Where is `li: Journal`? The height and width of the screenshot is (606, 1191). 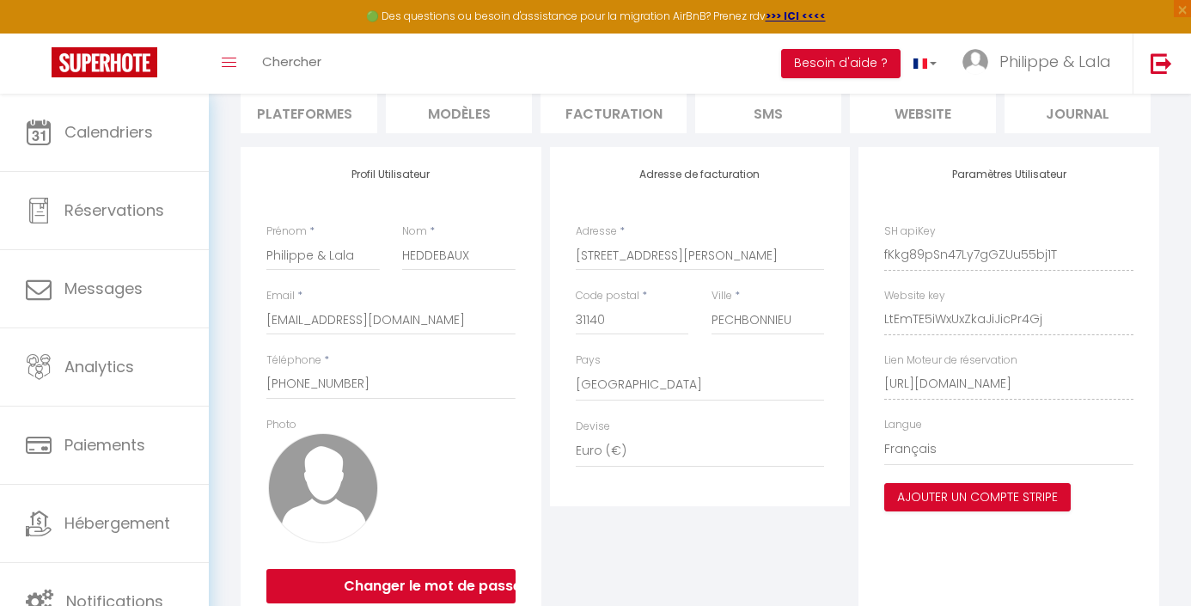
li: Journal is located at coordinates (1078, 112).